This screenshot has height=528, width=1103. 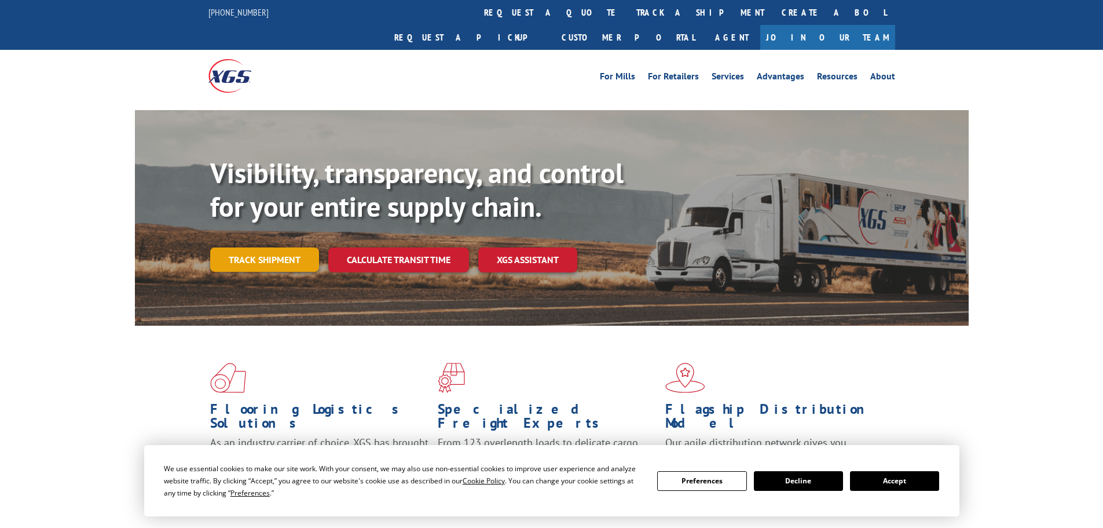 What do you see at coordinates (398, 259) in the screenshot?
I see `a: Calculate transit time` at bounding box center [398, 259].